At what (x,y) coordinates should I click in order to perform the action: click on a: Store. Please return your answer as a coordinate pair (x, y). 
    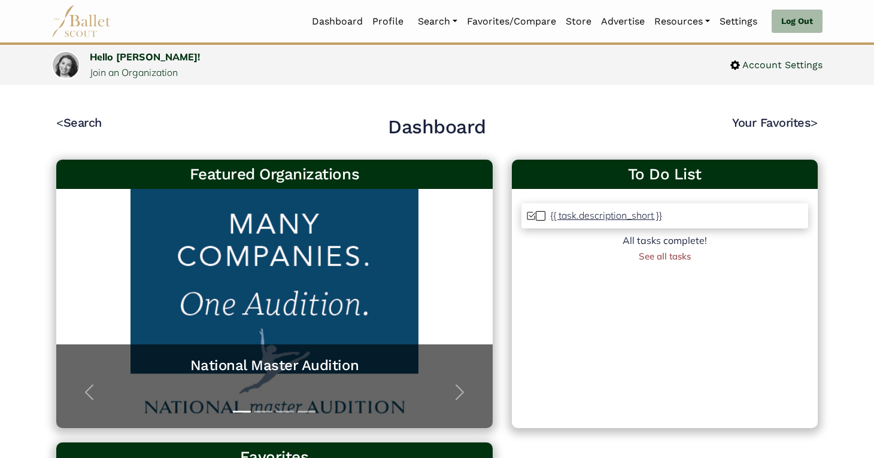
    Looking at the image, I should click on (578, 22).